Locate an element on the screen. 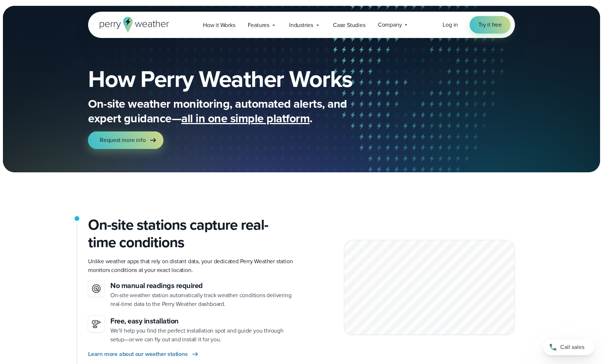 The height and width of the screenshot is (364, 603). h3: No manual readings required is located at coordinates (203, 286).